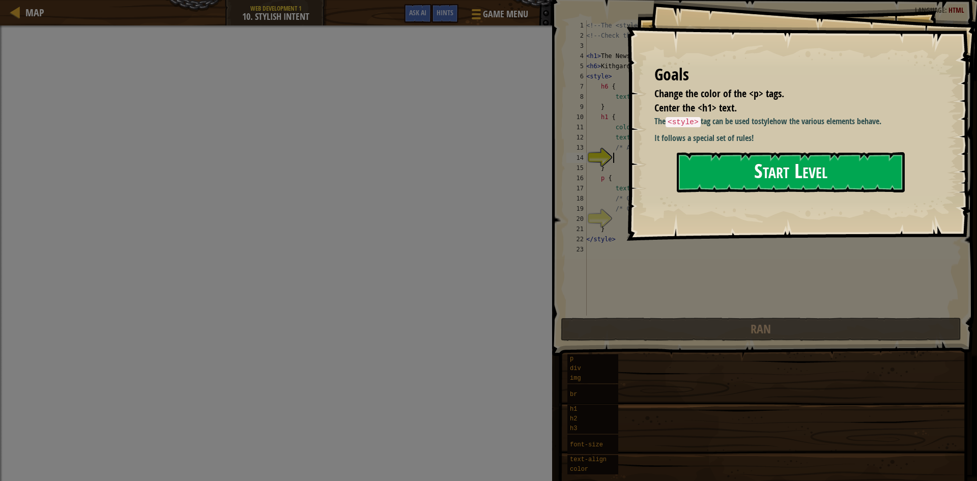 Image resolution: width=977 pixels, height=481 pixels. Describe the element at coordinates (576, 198) in the screenshot. I see `div: 18` at that location.